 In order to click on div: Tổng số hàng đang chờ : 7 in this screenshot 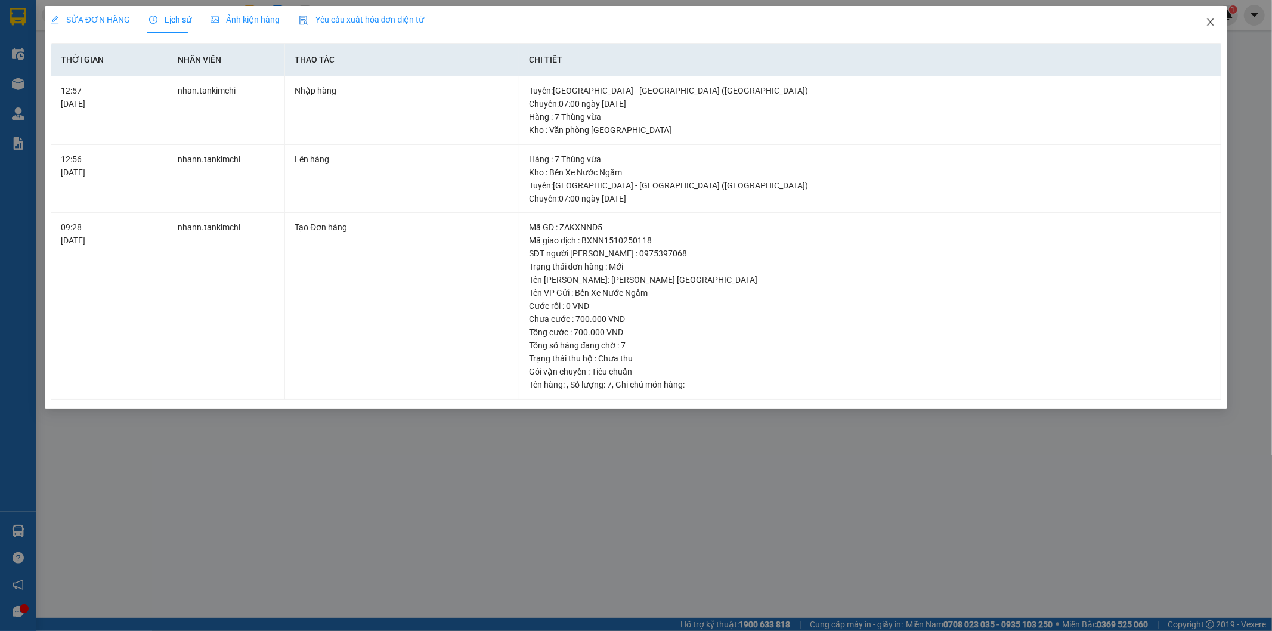, I will do `click(870, 345)`.